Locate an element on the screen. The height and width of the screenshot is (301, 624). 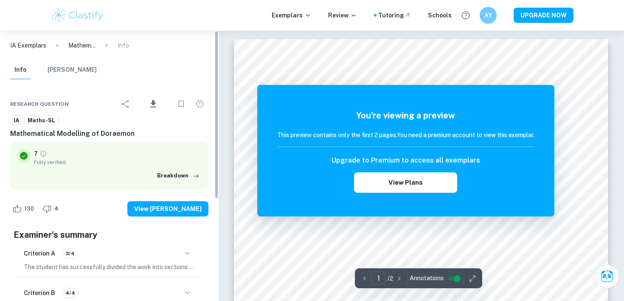
h6: AY is located at coordinates (488, 15).